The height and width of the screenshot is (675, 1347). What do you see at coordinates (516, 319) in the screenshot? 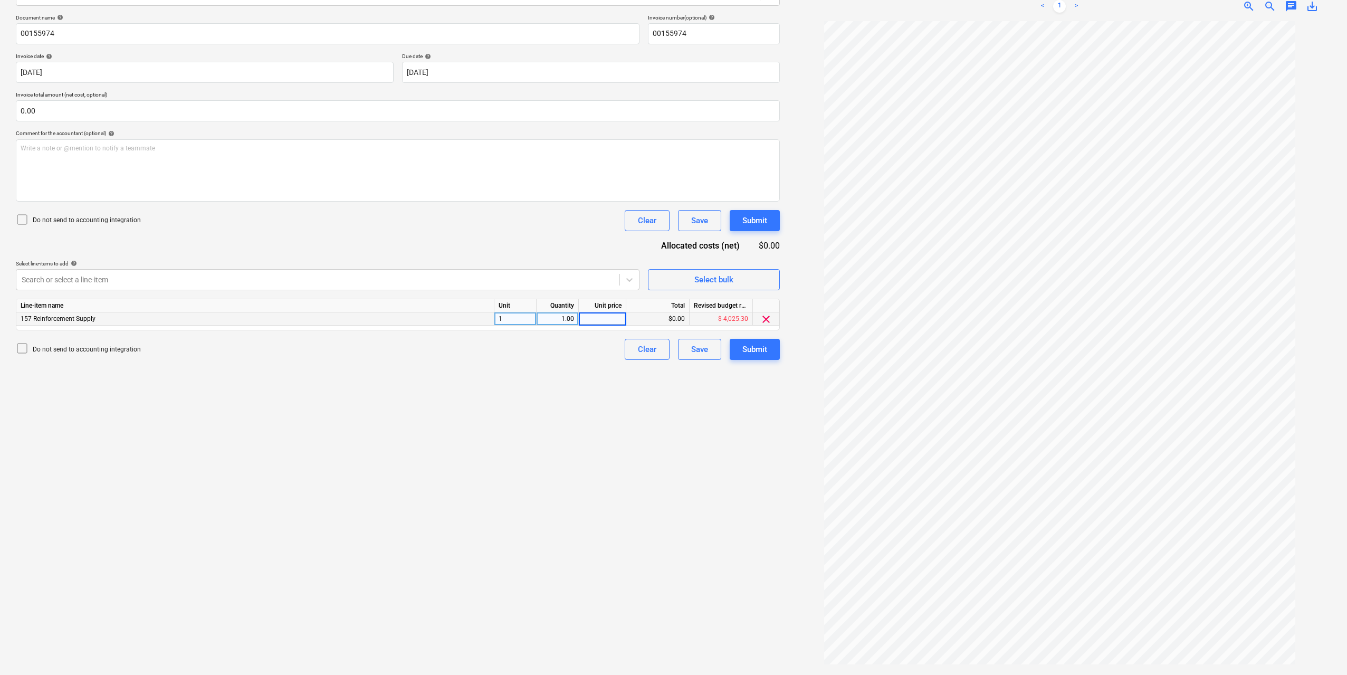
I see `div: 1` at bounding box center [516, 319].